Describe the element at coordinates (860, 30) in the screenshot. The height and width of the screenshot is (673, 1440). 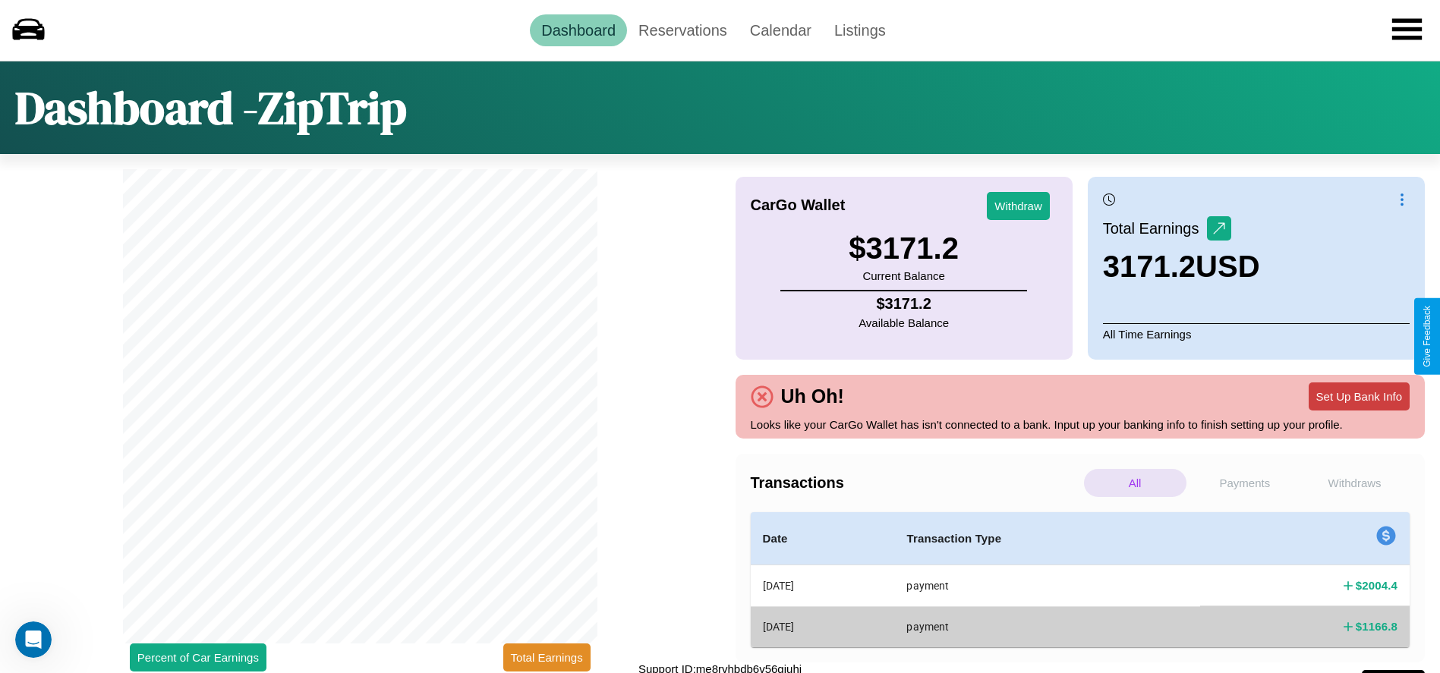
I see `a: Listings` at that location.